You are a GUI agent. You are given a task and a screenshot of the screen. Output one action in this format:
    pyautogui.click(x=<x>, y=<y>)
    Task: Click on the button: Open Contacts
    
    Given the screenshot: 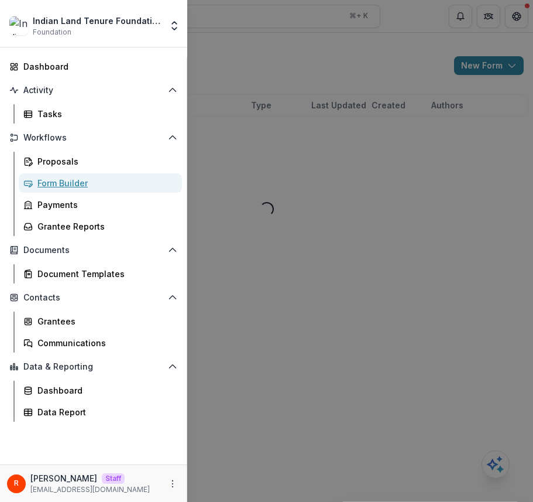 What is the action you would take?
    pyautogui.click(x=93, y=297)
    